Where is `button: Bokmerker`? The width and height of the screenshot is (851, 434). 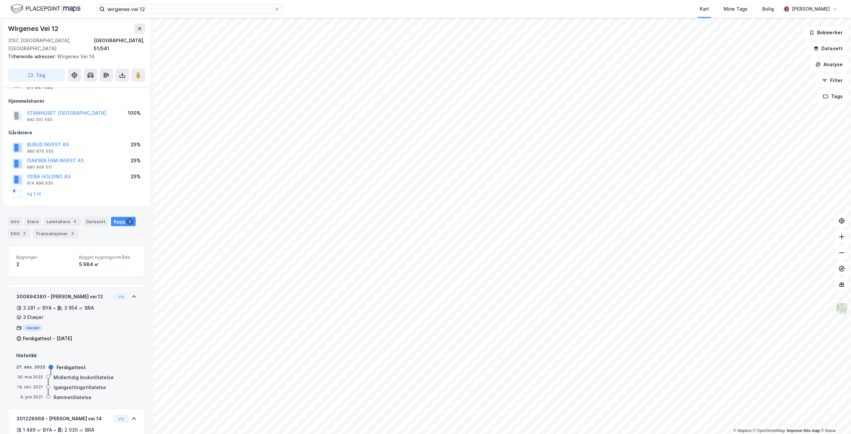
button: Bokmerker is located at coordinates (826, 33).